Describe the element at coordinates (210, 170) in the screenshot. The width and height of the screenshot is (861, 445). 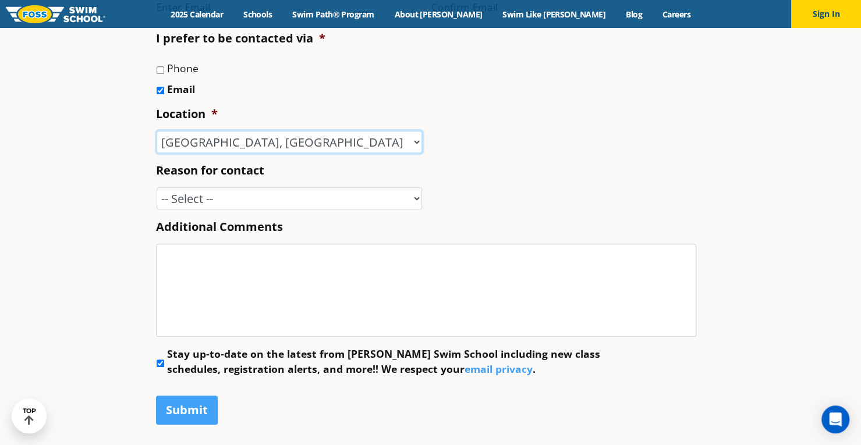
I see `label: Reason for contact` at that location.